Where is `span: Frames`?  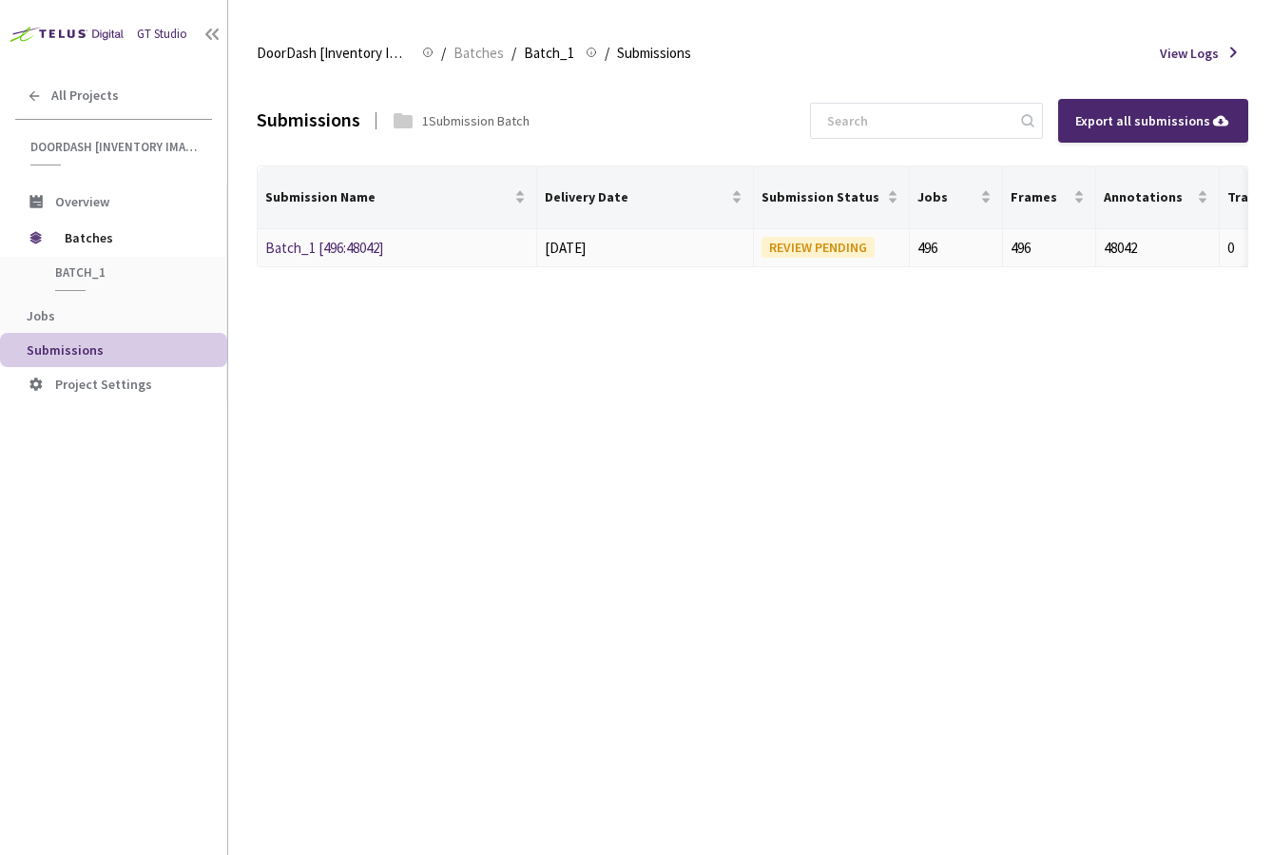 span: Frames is located at coordinates (1040, 197).